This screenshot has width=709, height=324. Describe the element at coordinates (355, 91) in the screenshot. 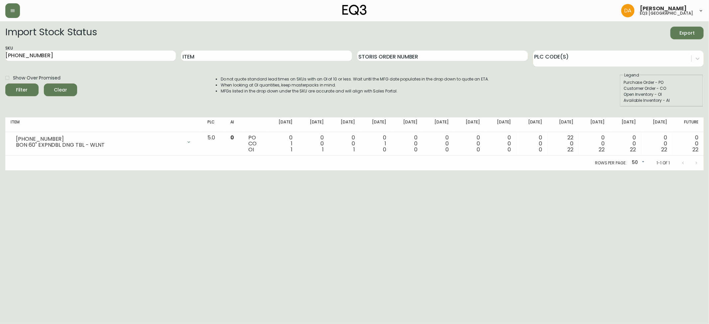

I see `li: MFGs listed in the drop down under the SKU are accurate and will align with Sales Portal.` at that location.